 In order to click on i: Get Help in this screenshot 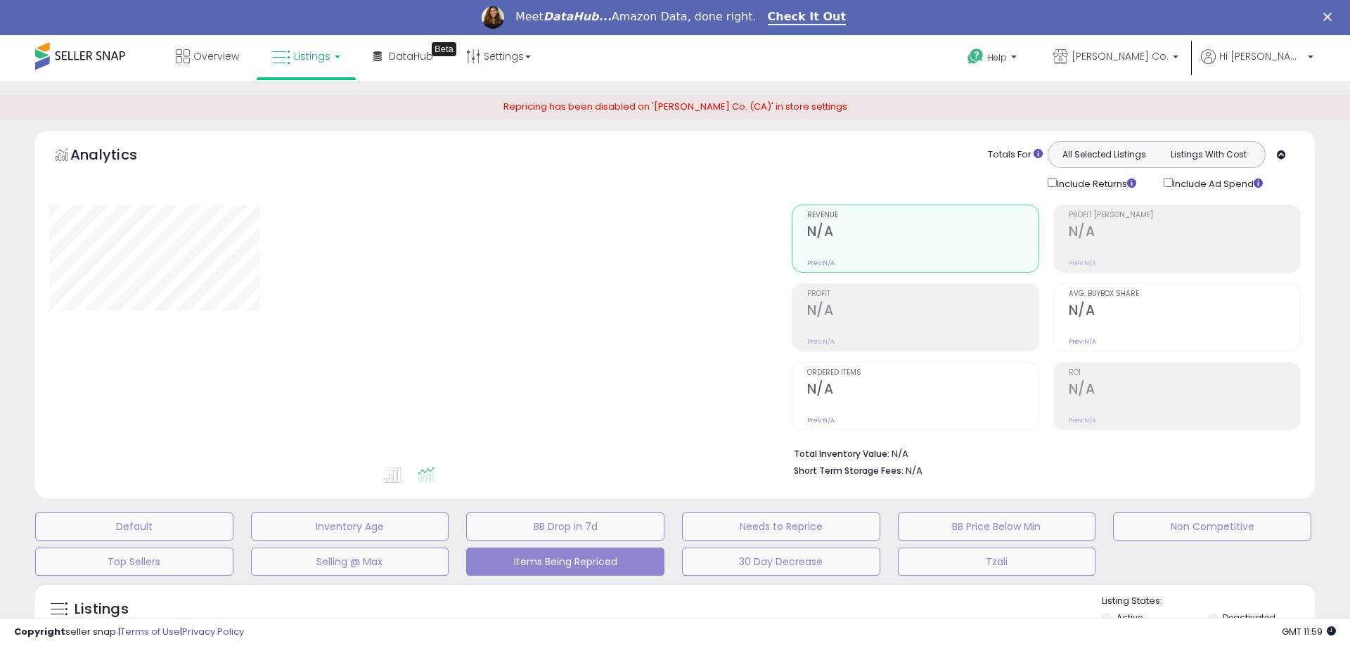, I will do `click(975, 56)`.